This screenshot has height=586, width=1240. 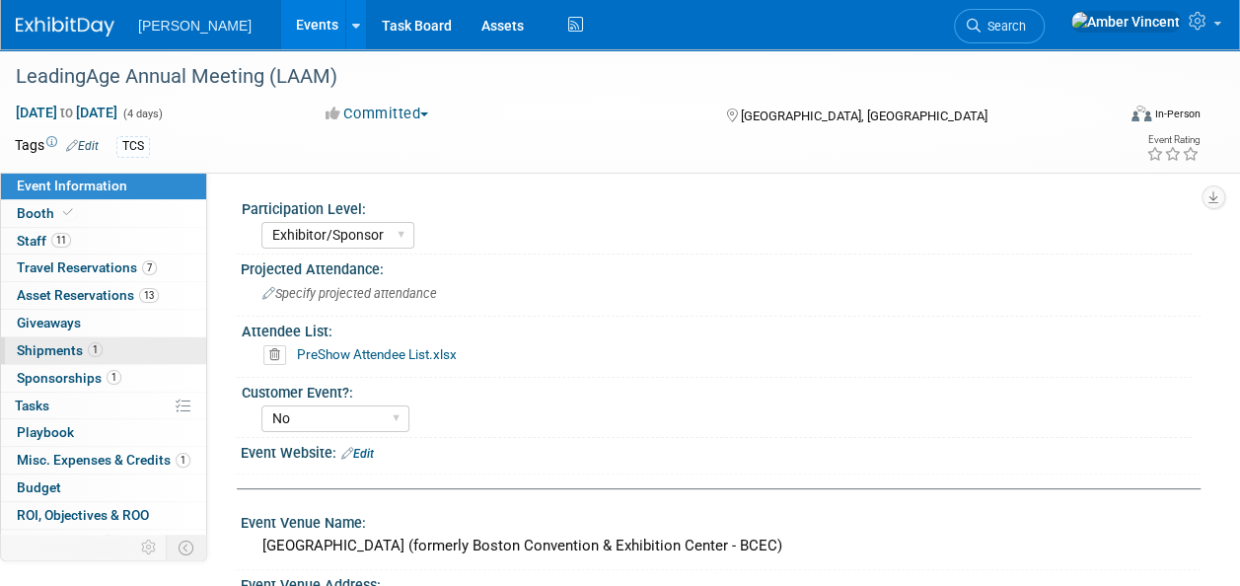 I want to click on div: In-Person, so click(x=1177, y=113).